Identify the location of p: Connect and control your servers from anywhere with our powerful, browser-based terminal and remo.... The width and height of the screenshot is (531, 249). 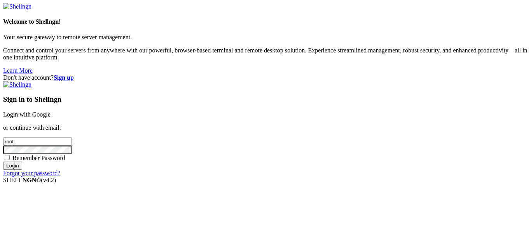
(265, 54).